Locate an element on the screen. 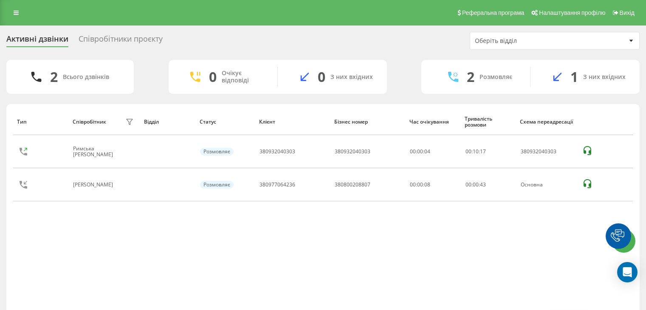  span: 10 is located at coordinates (476, 151).